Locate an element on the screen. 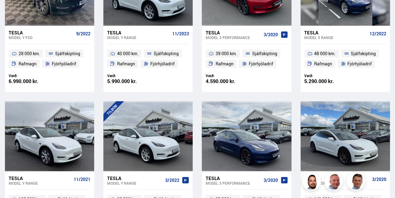 The height and width of the screenshot is (198, 395). span: 28 000 km. is located at coordinates (29, 54).